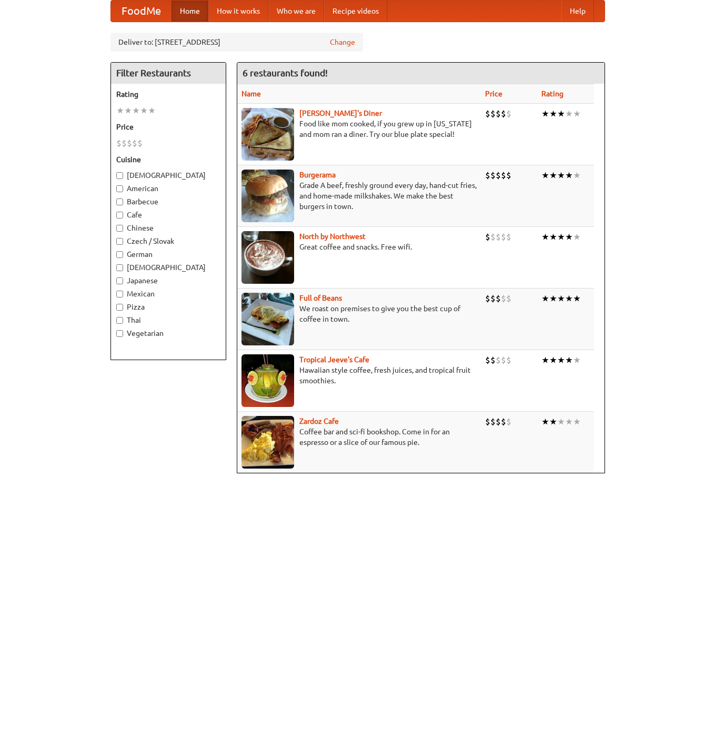 The image size is (715, 745). What do you see at coordinates (333, 236) in the screenshot?
I see `a: North by Northwest` at bounding box center [333, 236].